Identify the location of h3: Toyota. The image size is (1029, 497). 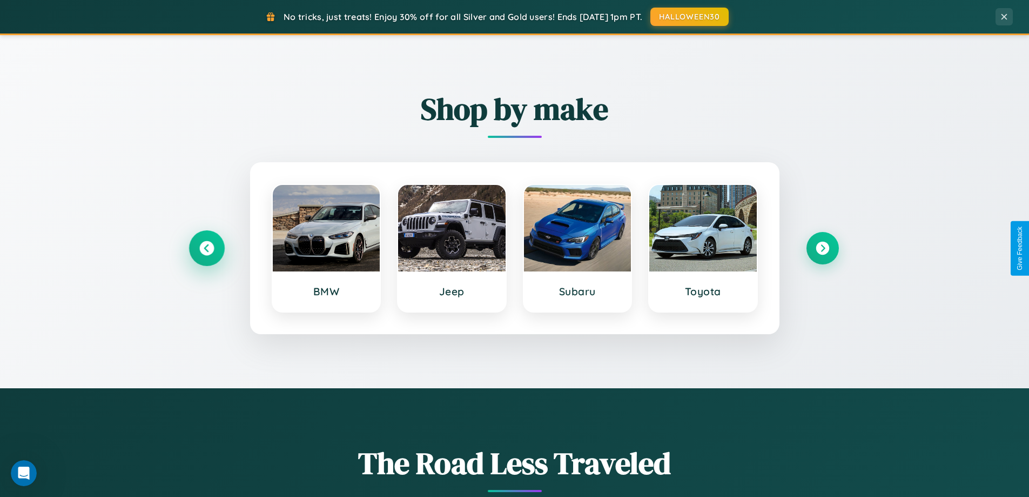
(703, 291).